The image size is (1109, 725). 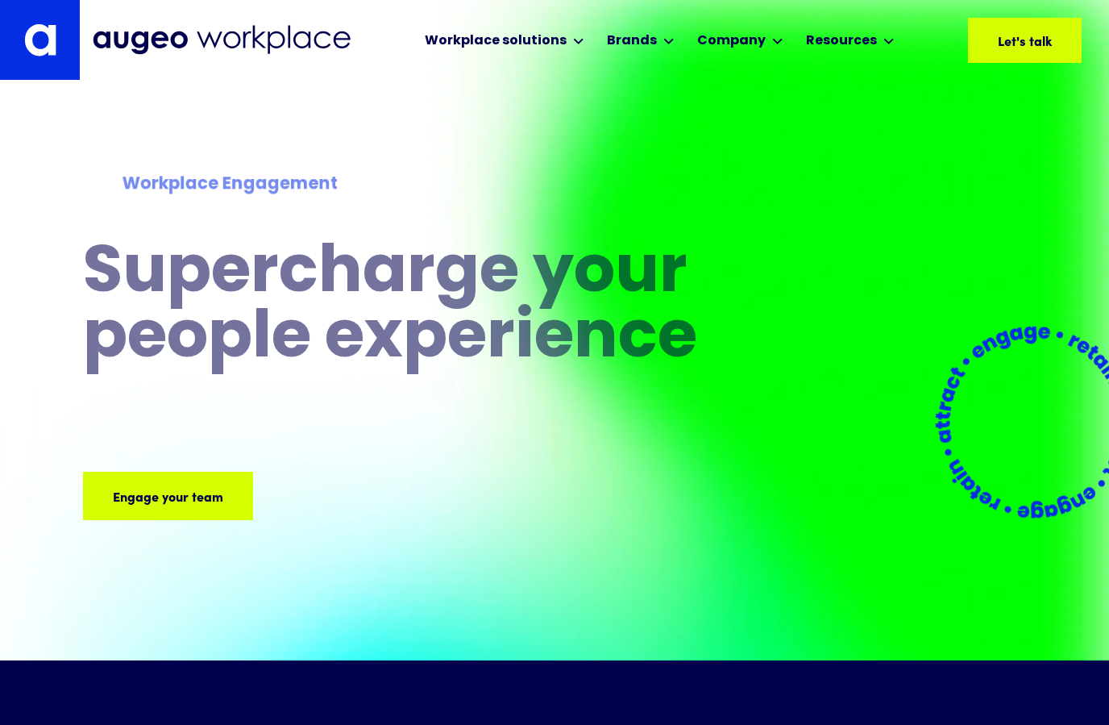 What do you see at coordinates (496, 41) in the screenshot?
I see `div: Workplace solutions` at bounding box center [496, 41].